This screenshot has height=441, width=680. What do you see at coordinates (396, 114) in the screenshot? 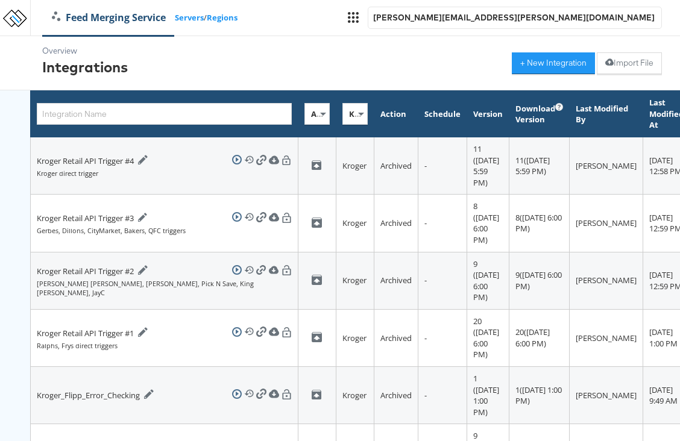
I see `th: Action` at bounding box center [396, 114].